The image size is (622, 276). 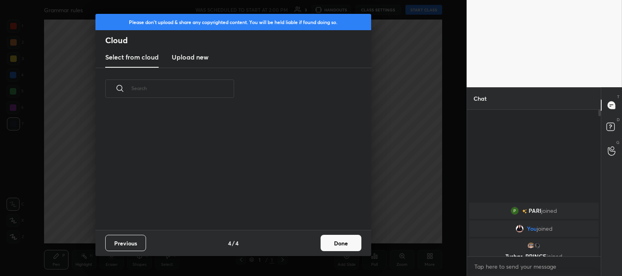 I want to click on p: T, so click(x=618, y=97).